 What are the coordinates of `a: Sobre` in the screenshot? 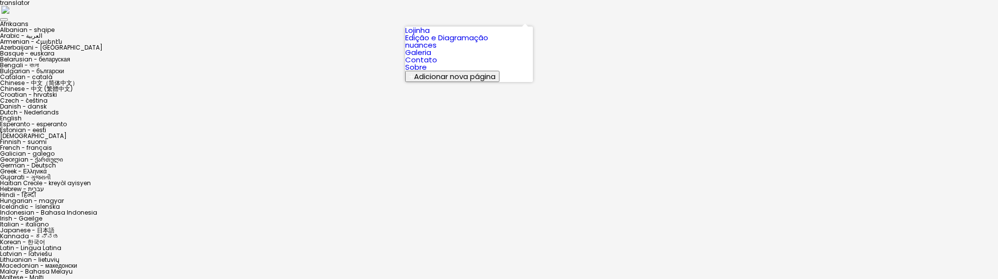 It's located at (416, 67).